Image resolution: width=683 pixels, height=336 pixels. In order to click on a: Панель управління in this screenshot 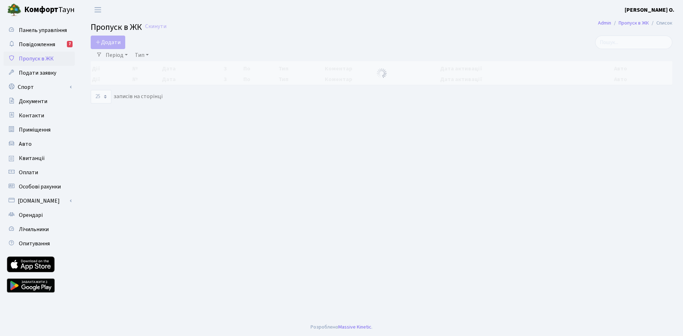, I will do `click(39, 30)`.